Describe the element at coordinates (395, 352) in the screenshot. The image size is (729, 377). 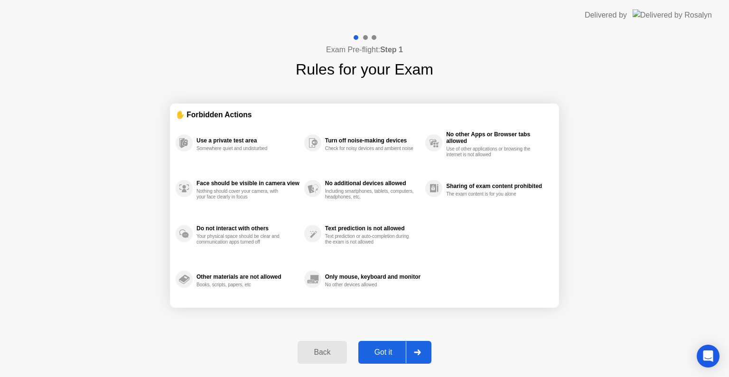
I see `button: Got it` at that location.